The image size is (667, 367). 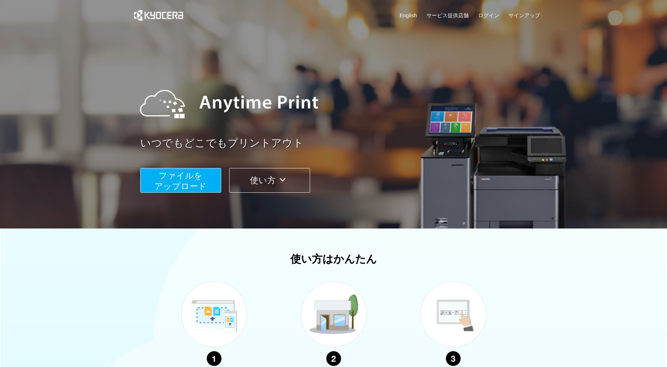 What do you see at coordinates (343, 143) in the screenshot?
I see `a: いつでもどこでもプリントアウト` at bounding box center [343, 143].